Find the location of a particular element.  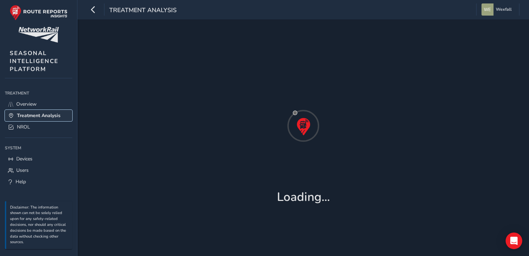

div: System is located at coordinates (38, 148).